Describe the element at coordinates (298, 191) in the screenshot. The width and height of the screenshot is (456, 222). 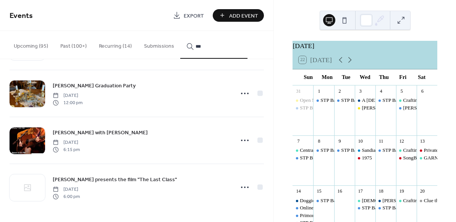
I see `div: 14` at that location.